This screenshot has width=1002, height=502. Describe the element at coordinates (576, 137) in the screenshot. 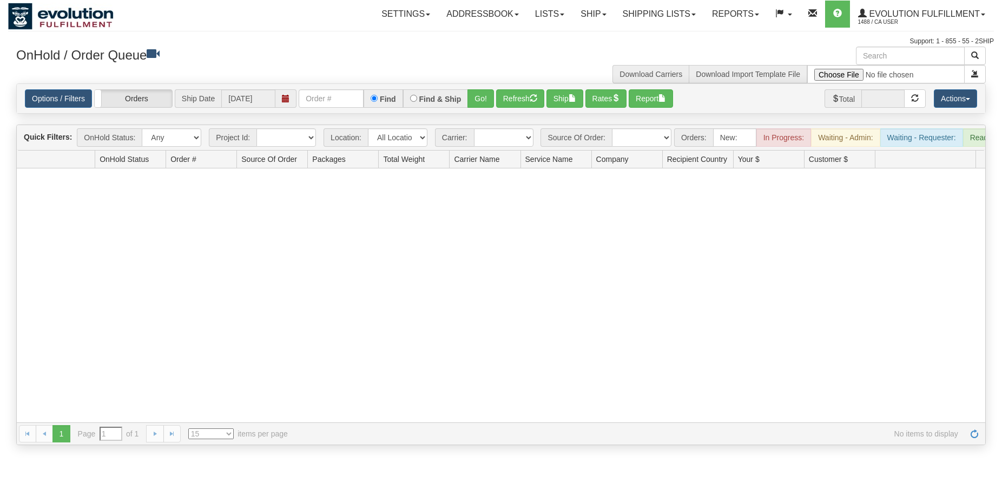

I see `span: Source Of Order:` at that location.